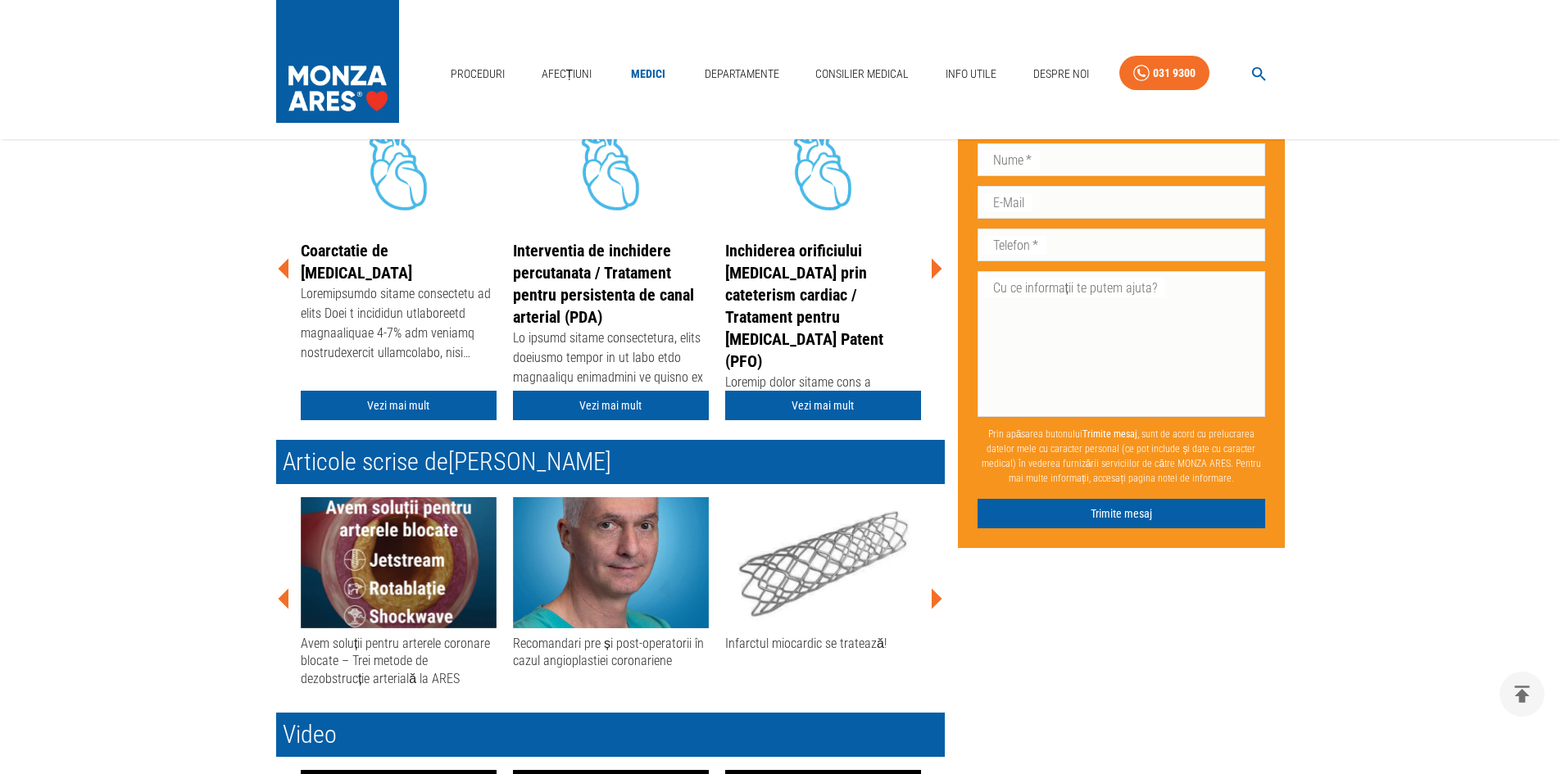  Describe the element at coordinates (398, 563) in the screenshot. I see `img: Avem soluții pentru arterele coronare blocate – Trei metode de dezobstrucție arterială la ARES` at that location.